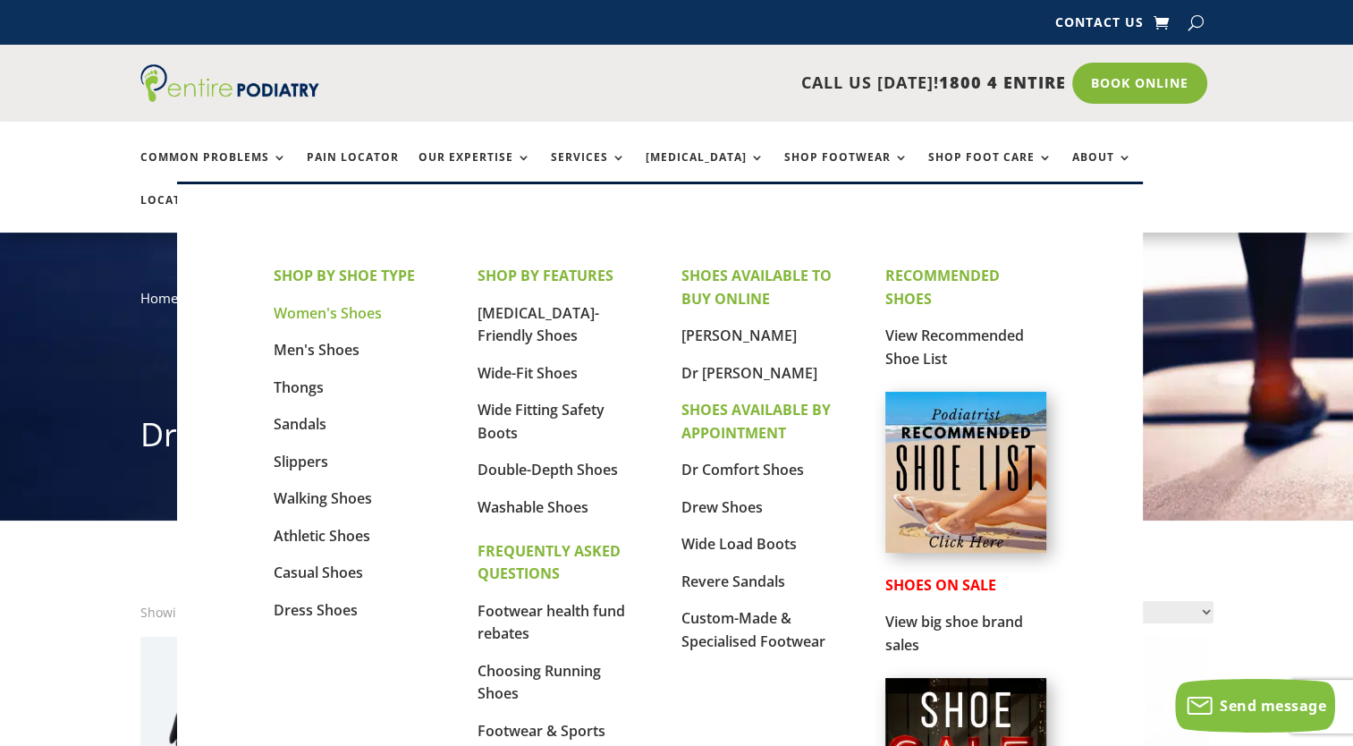 The image size is (1353, 746). I want to click on a: Men's Shoes, so click(317, 350).